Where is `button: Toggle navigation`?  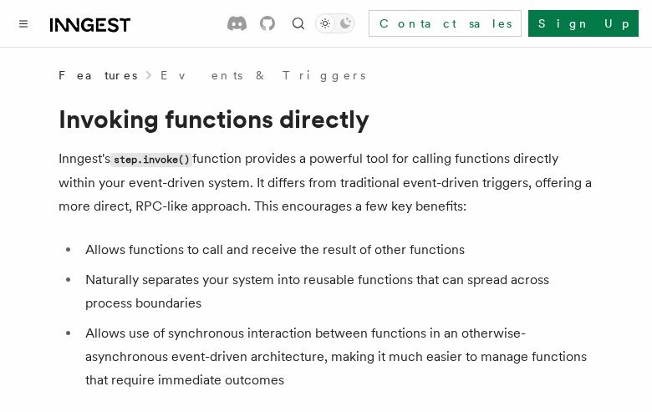
button: Toggle navigation is located at coordinates (23, 23).